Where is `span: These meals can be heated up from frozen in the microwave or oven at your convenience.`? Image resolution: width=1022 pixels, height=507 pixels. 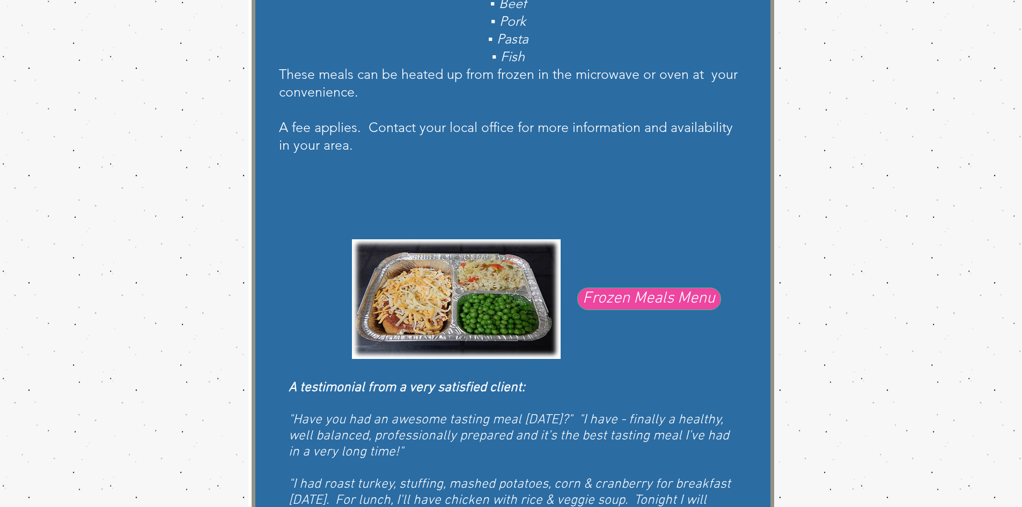 span: These meals can be heated up from frozen in the microwave or oven at your convenience. is located at coordinates (508, 83).